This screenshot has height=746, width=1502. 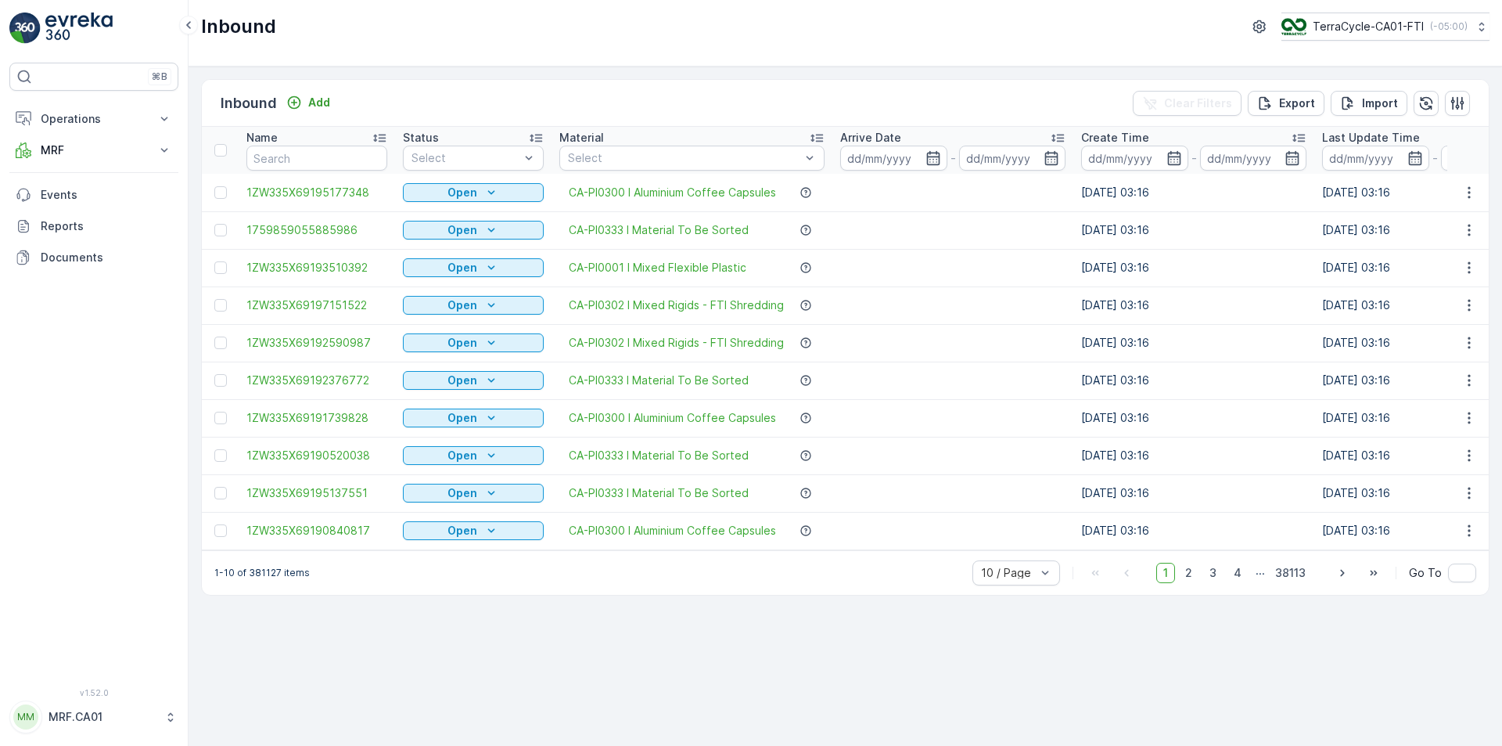 What do you see at coordinates (319, 103) in the screenshot?
I see `p: Add` at bounding box center [319, 103].